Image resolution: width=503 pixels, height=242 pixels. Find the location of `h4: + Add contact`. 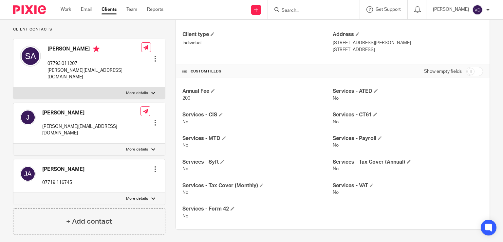

h4: + Add contact is located at coordinates (89, 221).